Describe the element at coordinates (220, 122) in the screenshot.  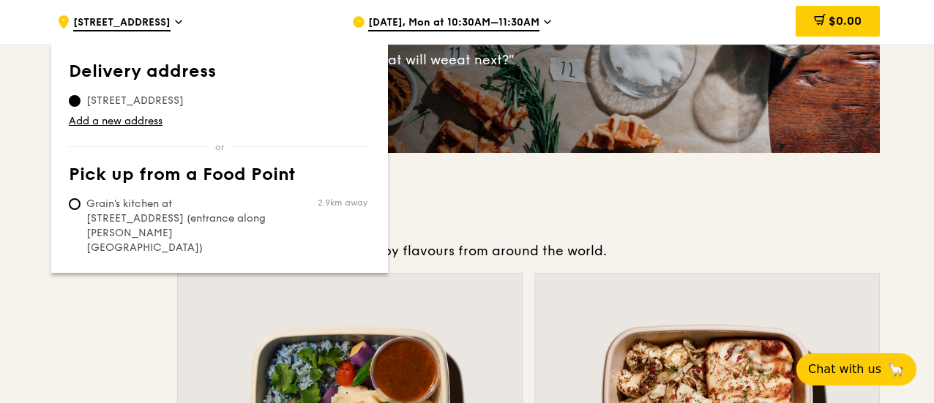
I see `a: Add a new address` at that location.